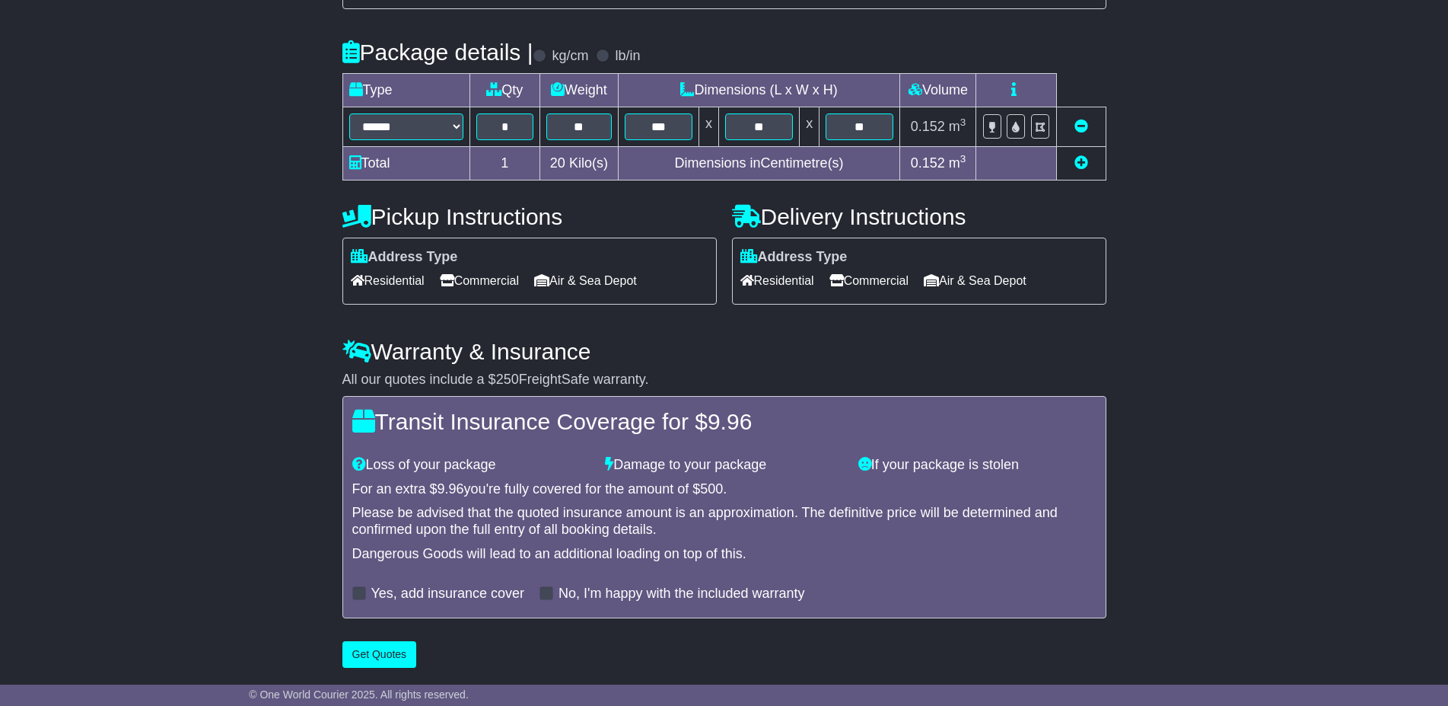  Describe the element at coordinates (919, 216) in the screenshot. I see `h4: Delivery Instructions` at that location.